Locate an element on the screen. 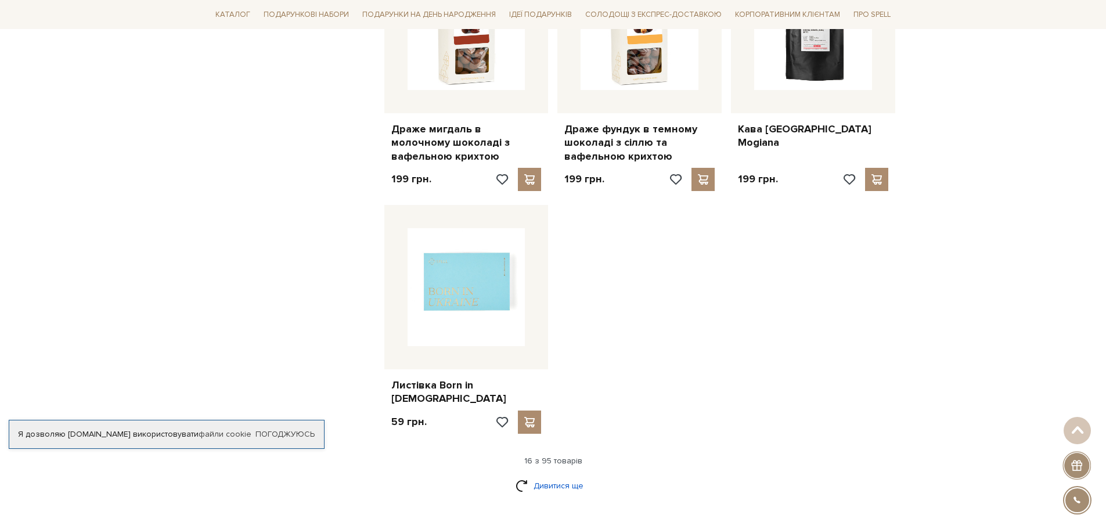 This screenshot has height=529, width=1106. a: Солодощі з експрес-доставкою is located at coordinates (653, 15).